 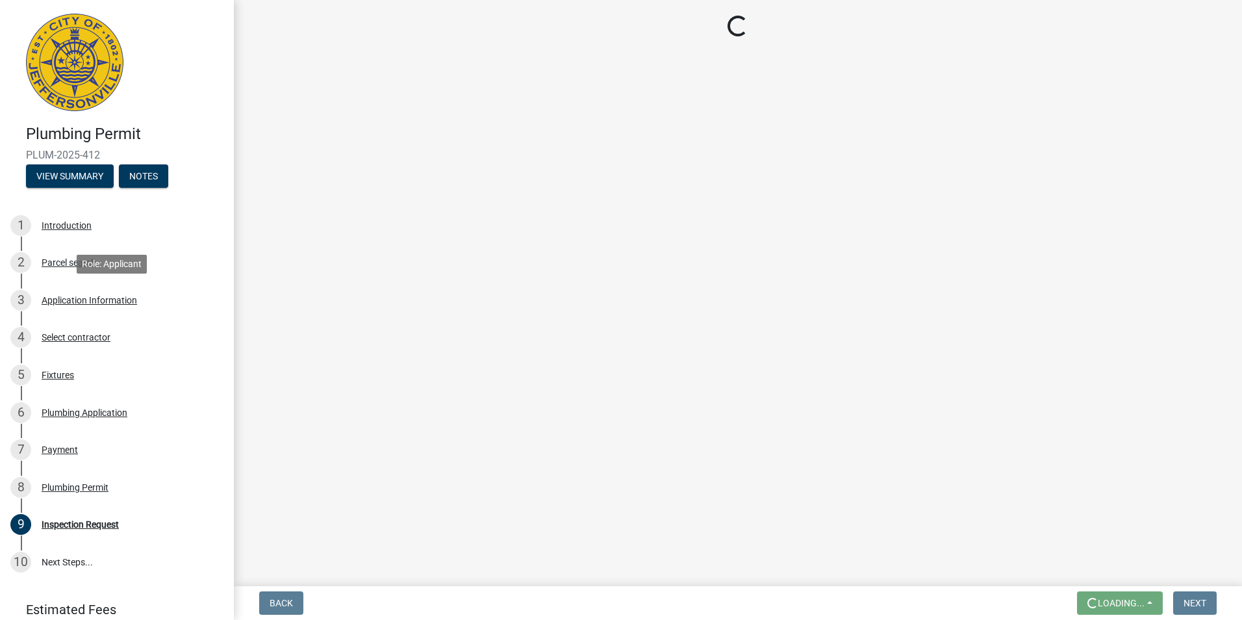 What do you see at coordinates (21, 450) in the screenshot?
I see `div: 7` at bounding box center [21, 450].